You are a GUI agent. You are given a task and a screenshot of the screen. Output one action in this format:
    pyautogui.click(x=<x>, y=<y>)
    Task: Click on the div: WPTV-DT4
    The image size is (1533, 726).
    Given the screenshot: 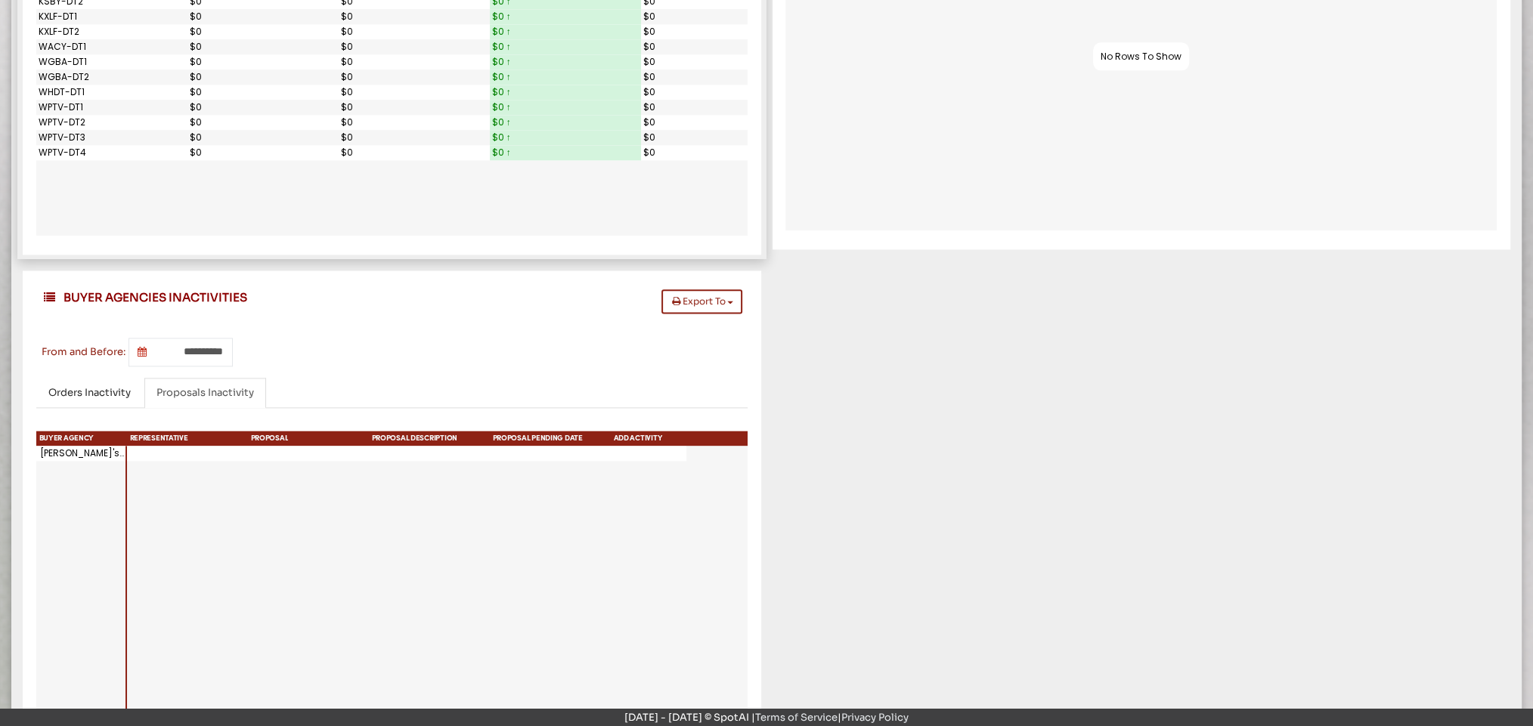 What is the action you would take?
    pyautogui.click(x=112, y=153)
    